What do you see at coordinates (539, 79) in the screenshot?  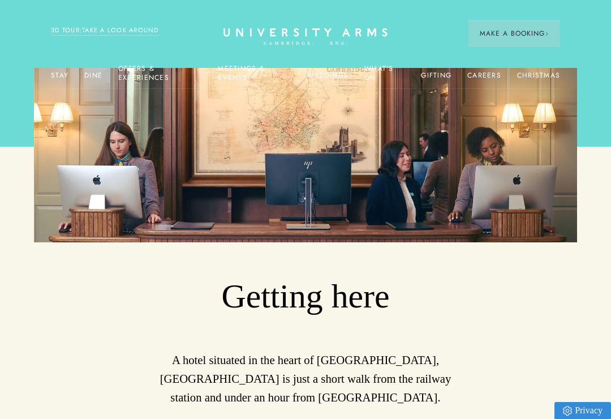 I see `a: Christmas` at bounding box center [539, 79].